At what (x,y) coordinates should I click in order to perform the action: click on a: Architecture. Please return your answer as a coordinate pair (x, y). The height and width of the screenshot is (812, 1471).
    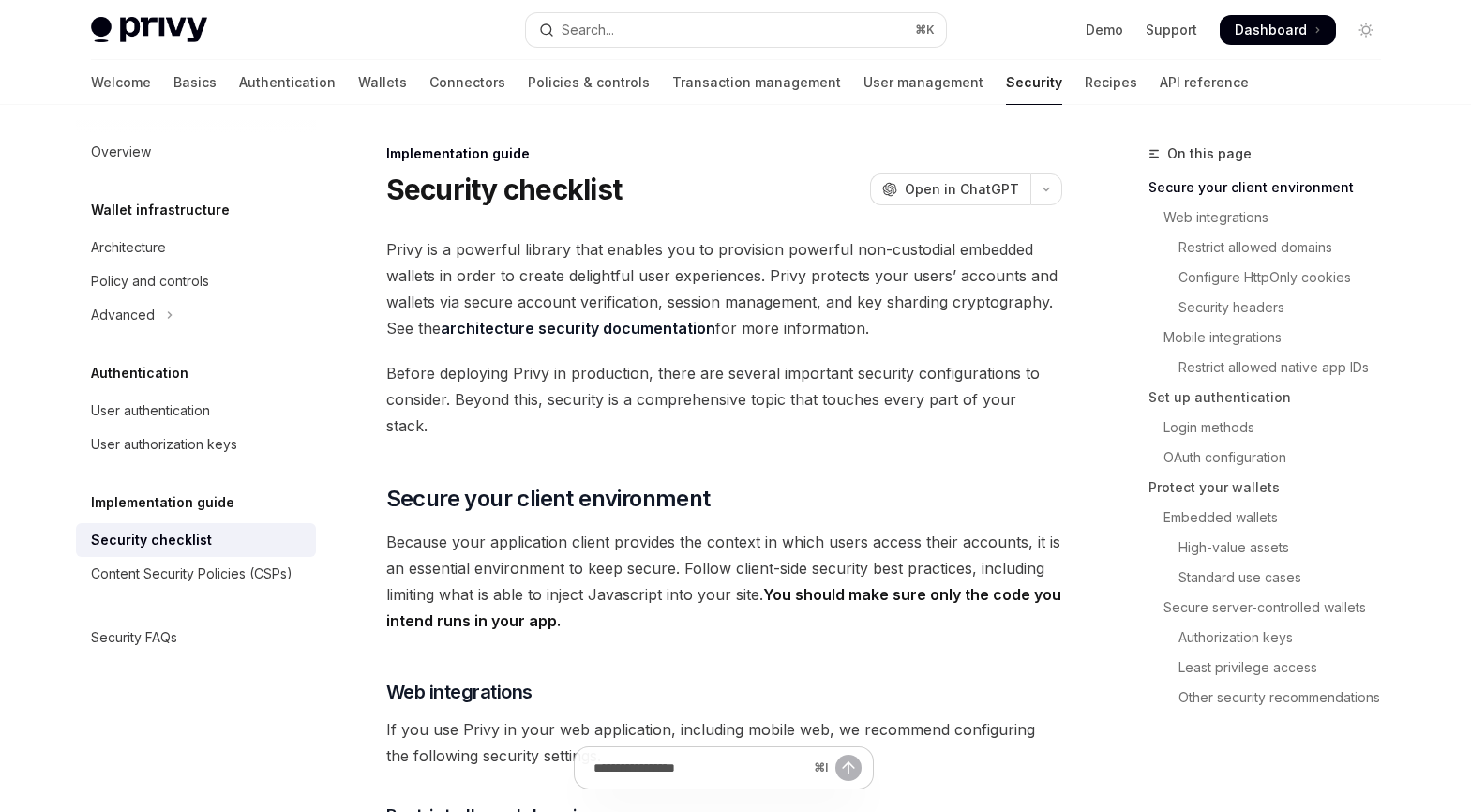
    Looking at the image, I should click on (196, 247).